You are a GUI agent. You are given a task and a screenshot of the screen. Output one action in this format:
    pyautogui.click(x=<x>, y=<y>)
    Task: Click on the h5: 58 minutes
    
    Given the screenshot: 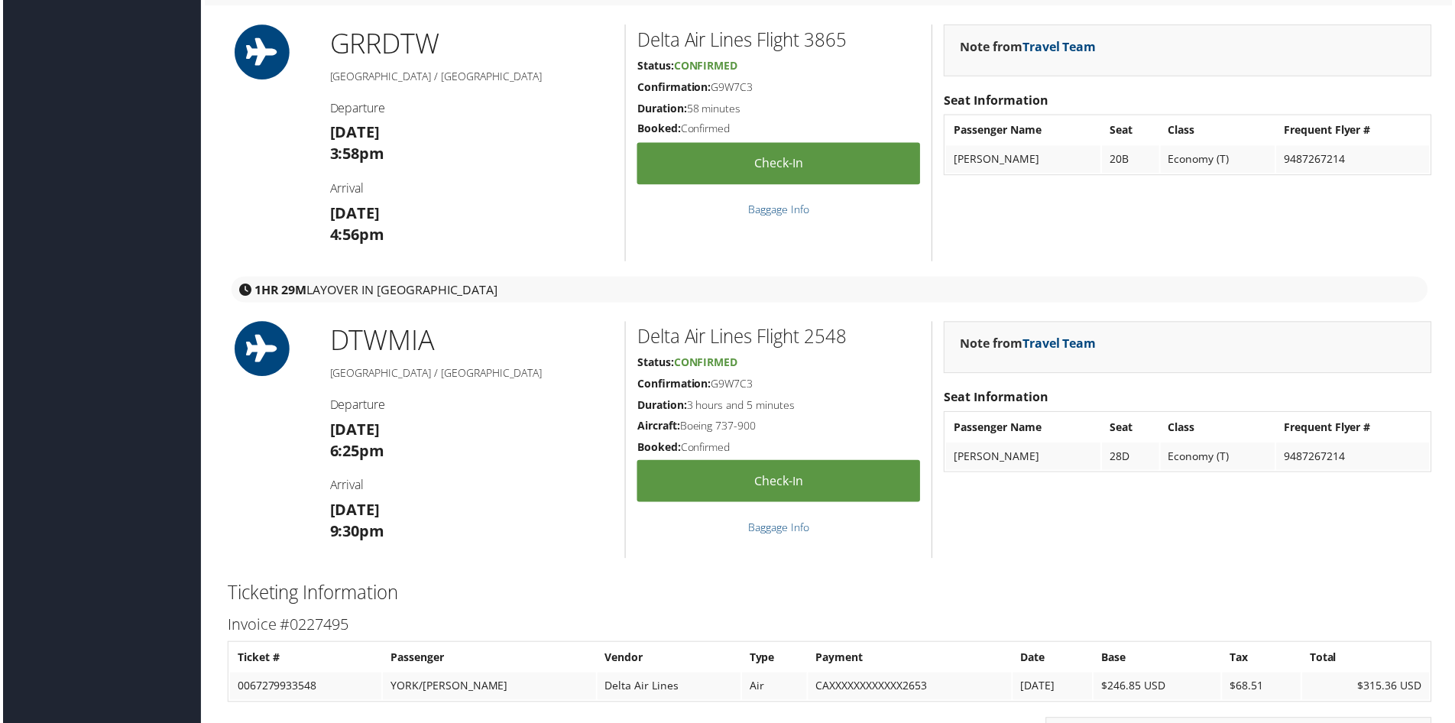 What is the action you would take?
    pyautogui.click(x=778, y=108)
    